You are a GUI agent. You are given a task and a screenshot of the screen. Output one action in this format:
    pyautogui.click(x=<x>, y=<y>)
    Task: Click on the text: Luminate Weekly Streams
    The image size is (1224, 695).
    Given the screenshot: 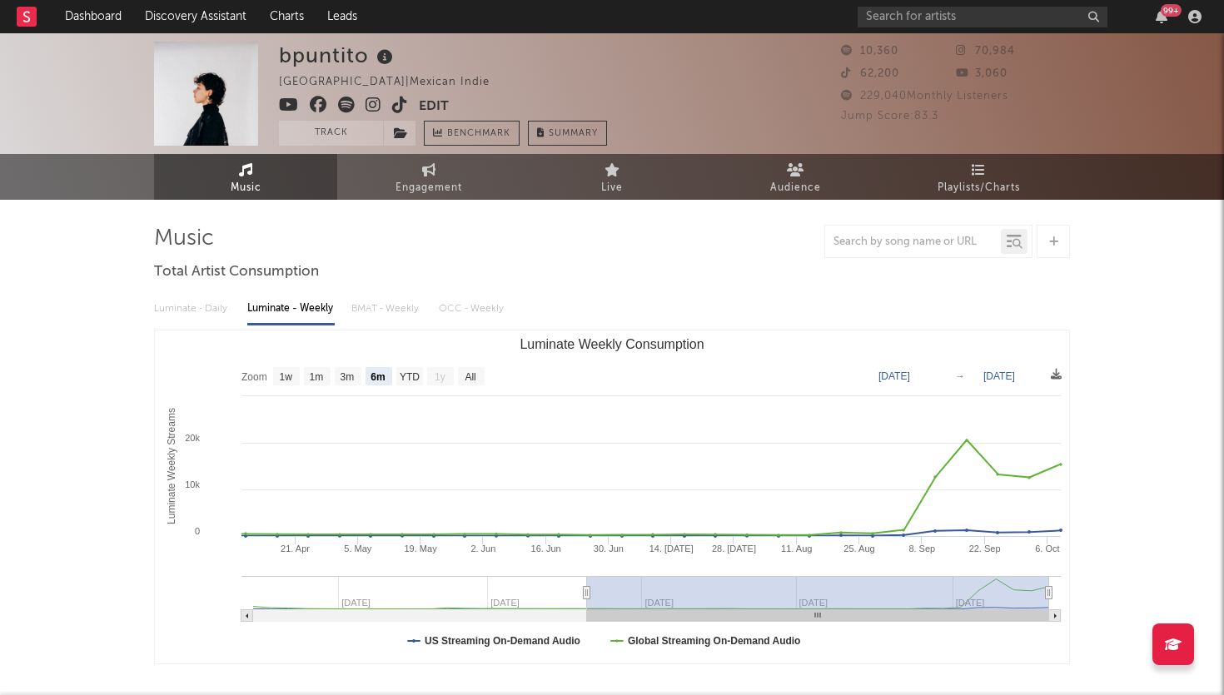 What is the action you would take?
    pyautogui.click(x=172, y=466)
    